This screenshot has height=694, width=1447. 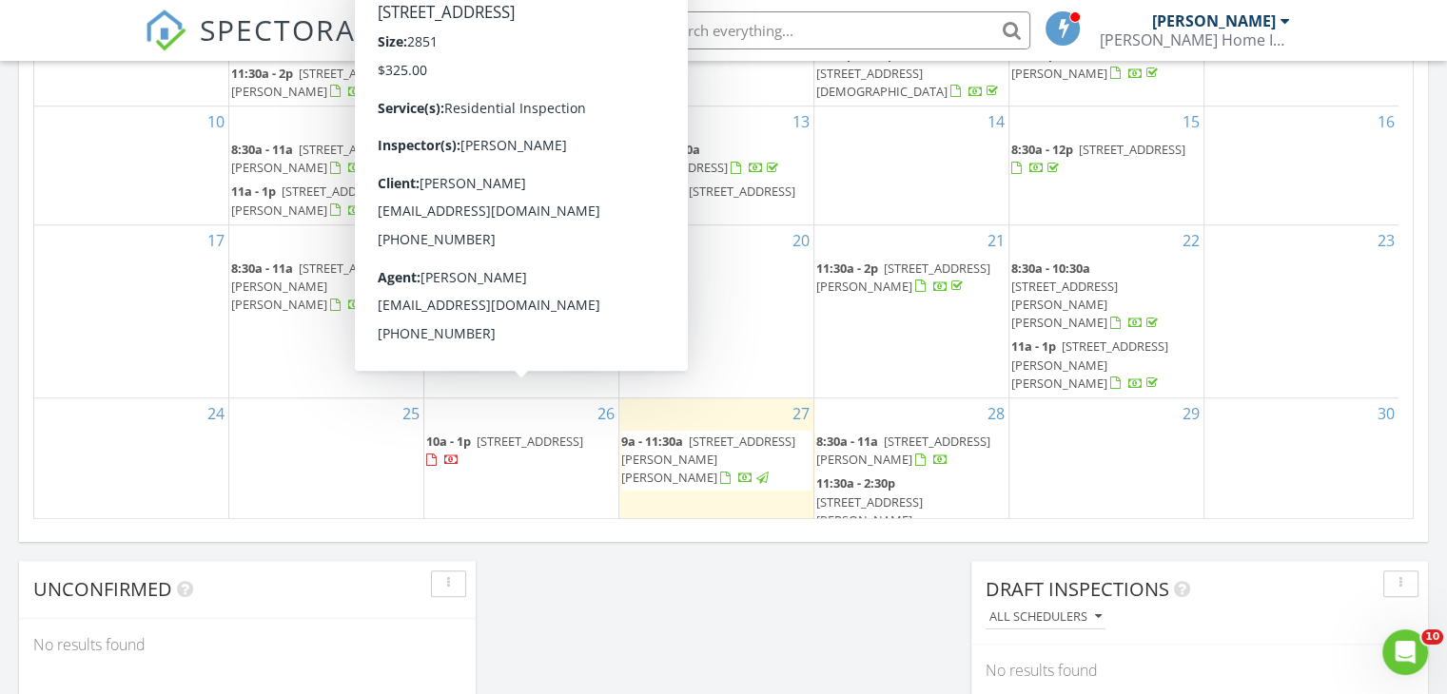 What do you see at coordinates (606, 414) in the screenshot?
I see `a: Go to August 26, 2025` at bounding box center [606, 414].